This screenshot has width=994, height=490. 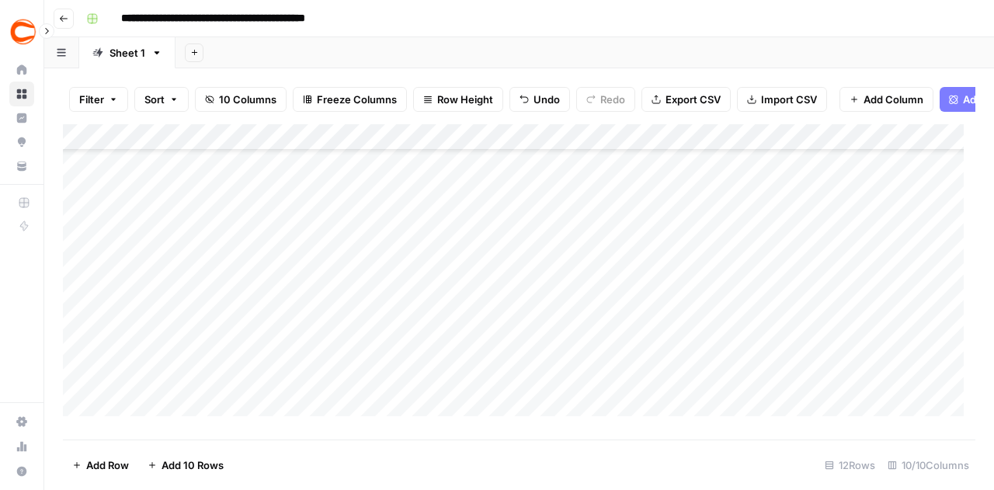 What do you see at coordinates (22, 446) in the screenshot?
I see `a: Usage` at bounding box center [22, 446].